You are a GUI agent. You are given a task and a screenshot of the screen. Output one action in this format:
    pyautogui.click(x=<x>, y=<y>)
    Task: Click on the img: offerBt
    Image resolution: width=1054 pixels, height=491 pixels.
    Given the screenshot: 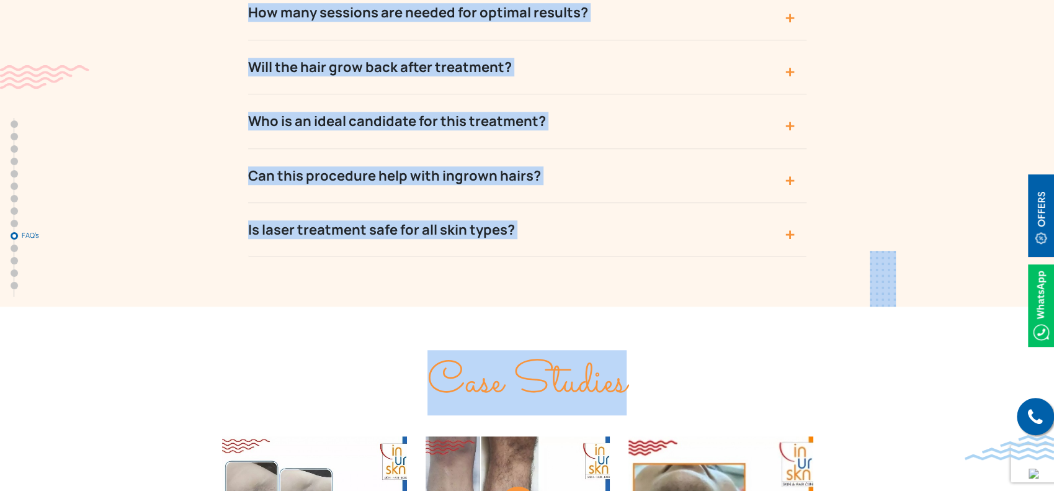 What is the action you would take?
    pyautogui.click(x=1041, y=215)
    